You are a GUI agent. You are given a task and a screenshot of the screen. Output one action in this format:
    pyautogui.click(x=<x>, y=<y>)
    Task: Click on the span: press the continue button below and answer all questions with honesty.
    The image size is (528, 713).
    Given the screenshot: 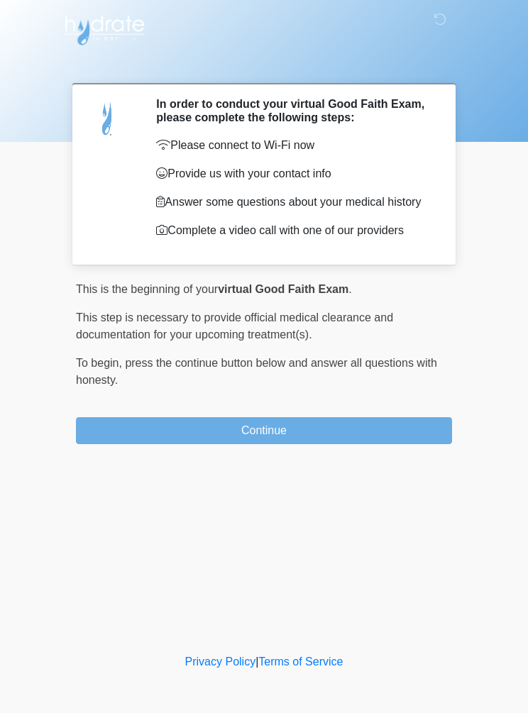 What is the action you would take?
    pyautogui.click(x=256, y=371)
    